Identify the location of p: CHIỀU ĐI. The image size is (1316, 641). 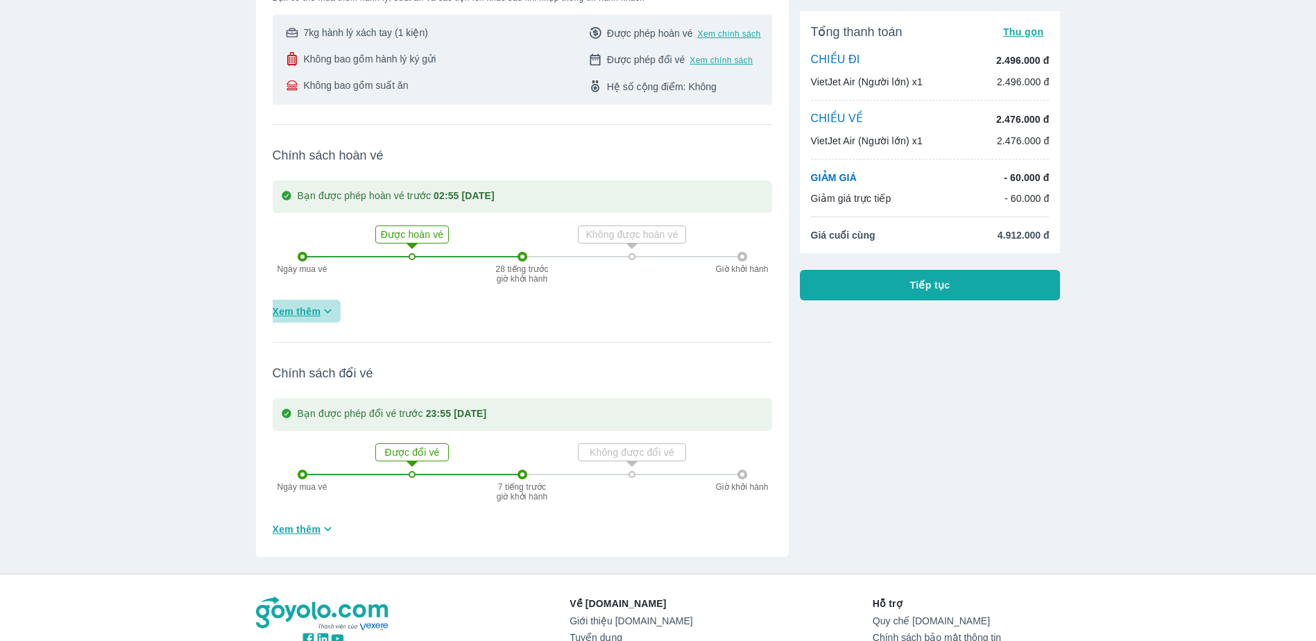
(836, 60).